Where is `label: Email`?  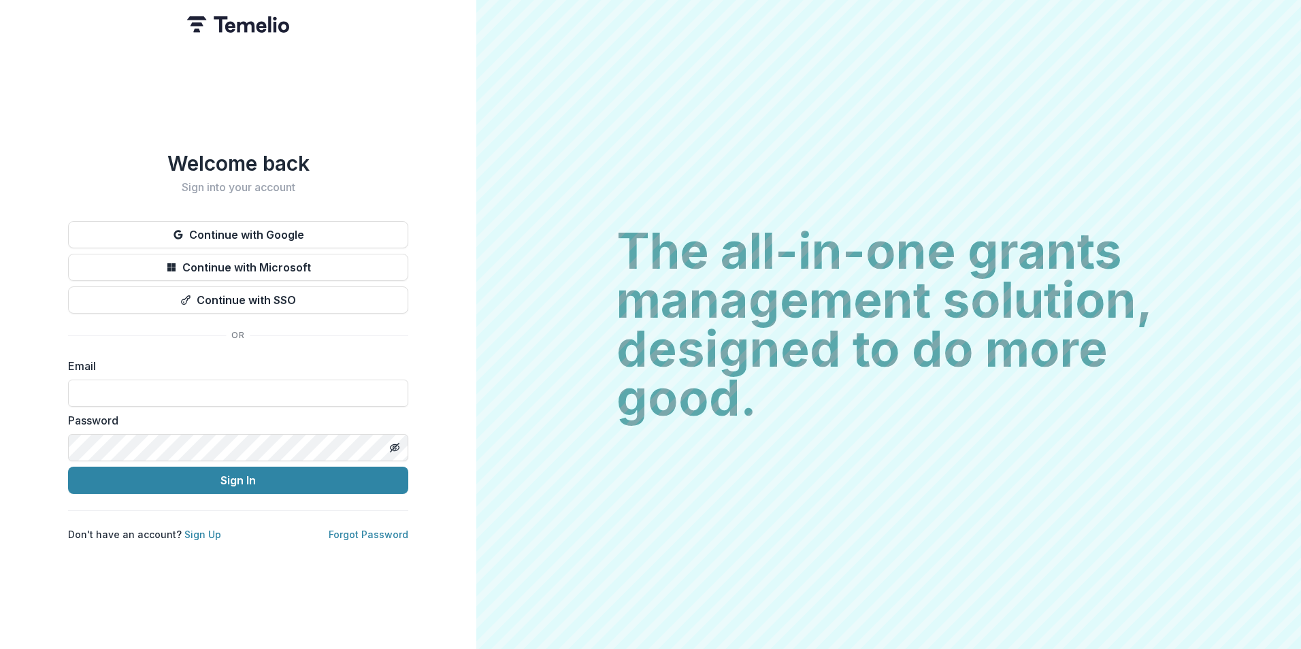
label: Email is located at coordinates (234, 366).